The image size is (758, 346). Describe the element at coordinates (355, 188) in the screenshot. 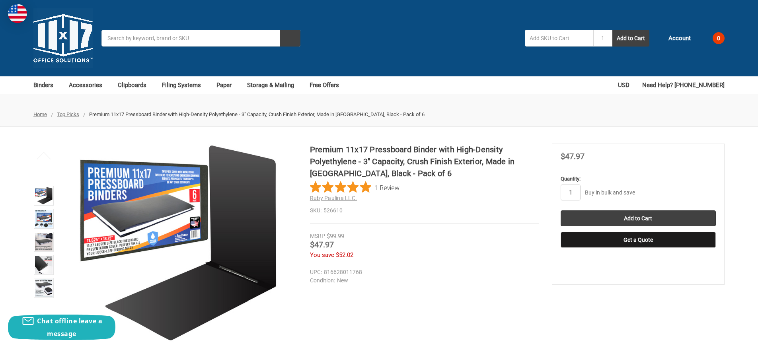

I see `button: Rated 5 out of 5 stars from 1 reviews. Jump to reviews.` at that location.